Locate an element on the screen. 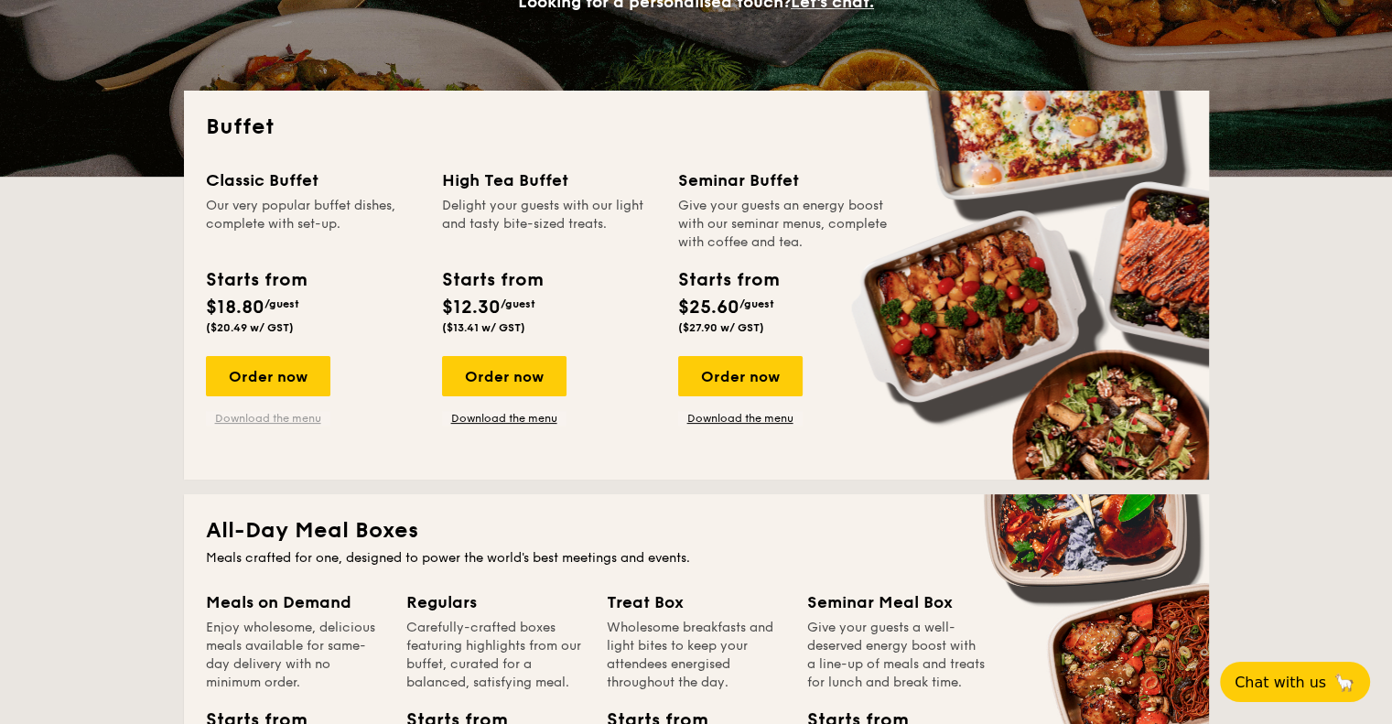 The height and width of the screenshot is (724, 1392). span: ($13.41 w/ GST) is located at coordinates (483, 328).